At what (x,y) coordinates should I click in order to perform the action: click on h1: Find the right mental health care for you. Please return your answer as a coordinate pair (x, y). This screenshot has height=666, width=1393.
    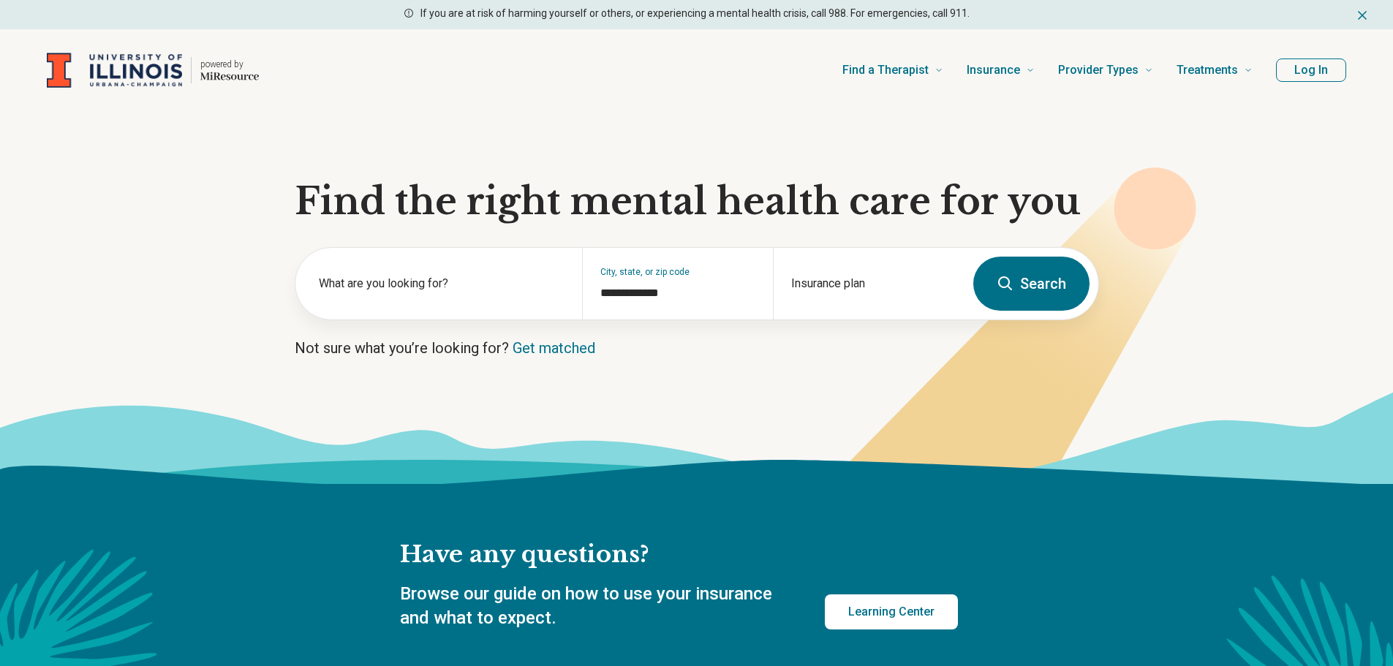
    Looking at the image, I should click on (697, 202).